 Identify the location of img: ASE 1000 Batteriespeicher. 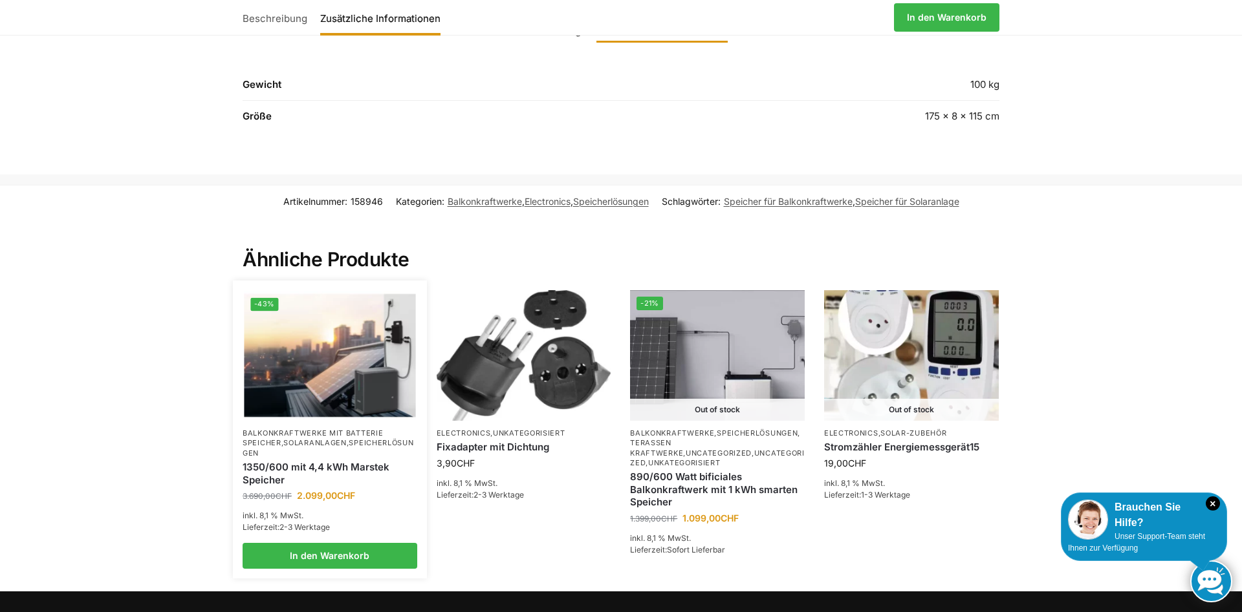
(717, 356).